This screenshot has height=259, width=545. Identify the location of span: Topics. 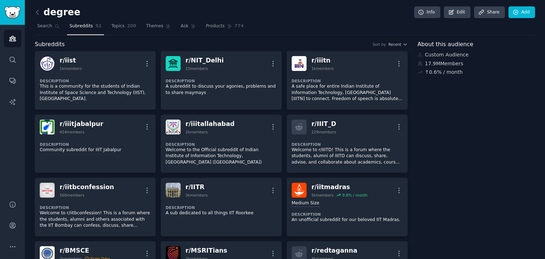
(118, 26).